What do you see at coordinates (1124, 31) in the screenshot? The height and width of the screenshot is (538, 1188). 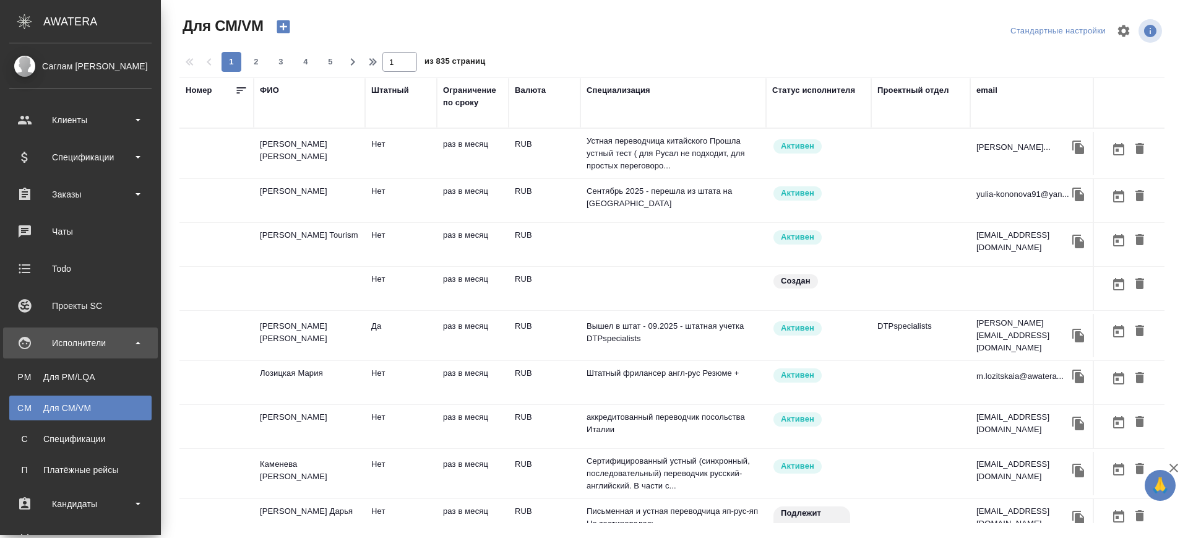 I see `span: Настроить таблицу` at bounding box center [1124, 31].